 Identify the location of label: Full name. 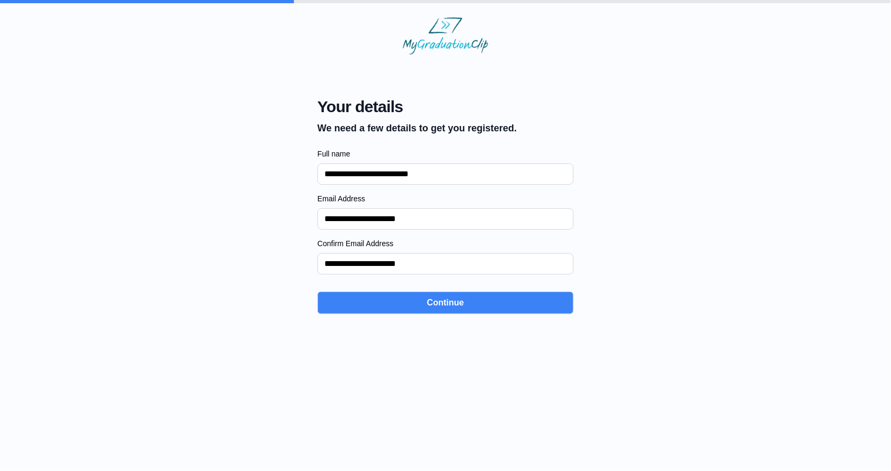
(446, 154).